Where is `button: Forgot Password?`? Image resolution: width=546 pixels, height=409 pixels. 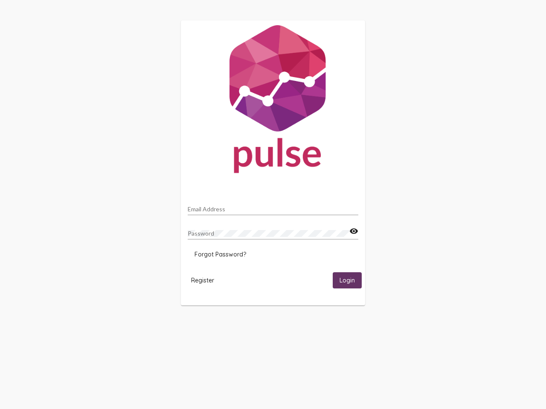 button: Forgot Password? is located at coordinates (220, 254).